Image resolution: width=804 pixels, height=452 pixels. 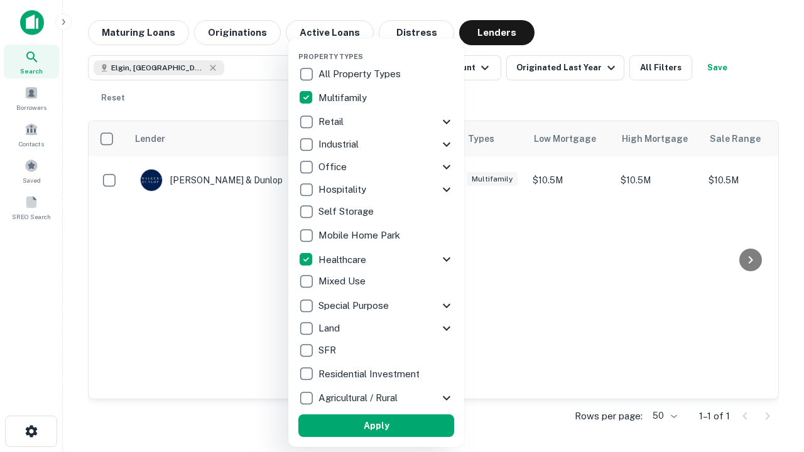 What do you see at coordinates (344, 98) in the screenshot?
I see `p: Multifamily` at bounding box center [344, 98].